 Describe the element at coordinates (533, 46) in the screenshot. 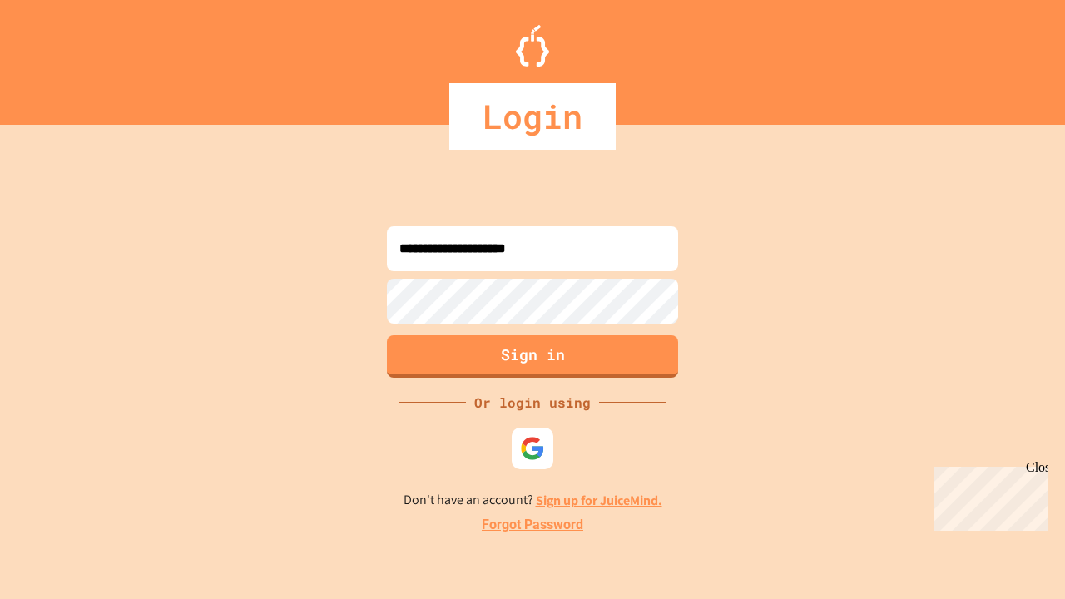

I see `img: Logo.svg` at that location.